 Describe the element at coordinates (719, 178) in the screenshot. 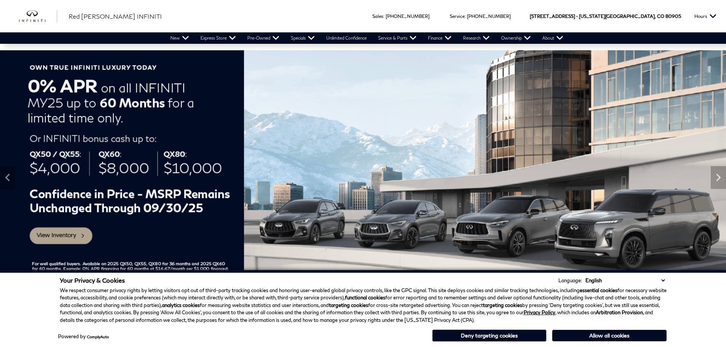

I see `div: Next` at that location.